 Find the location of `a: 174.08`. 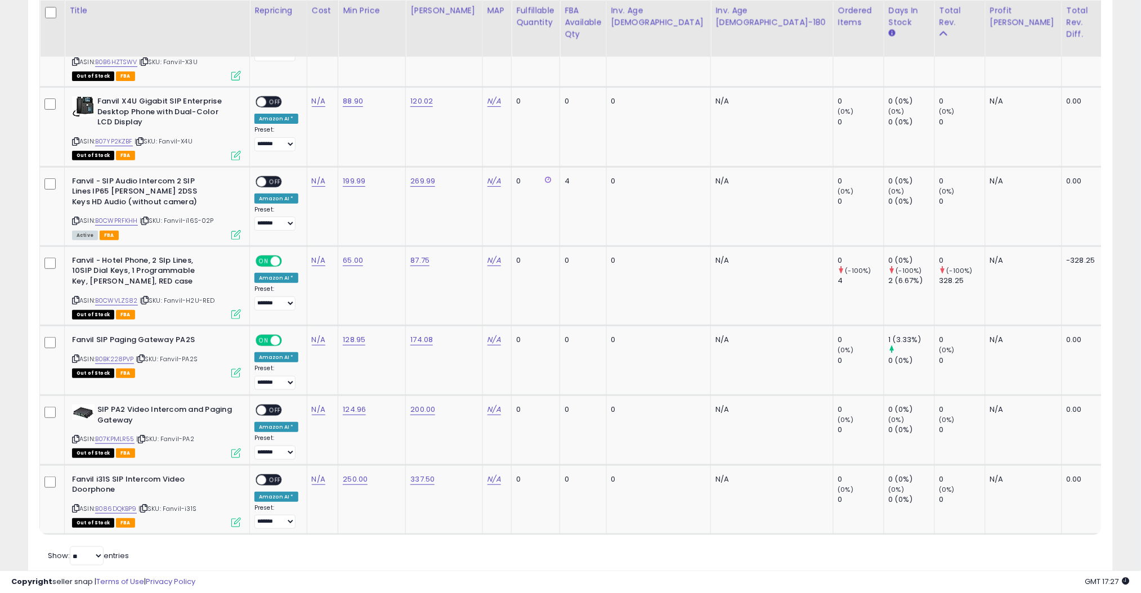

a: 174.08 is located at coordinates (422, 340).